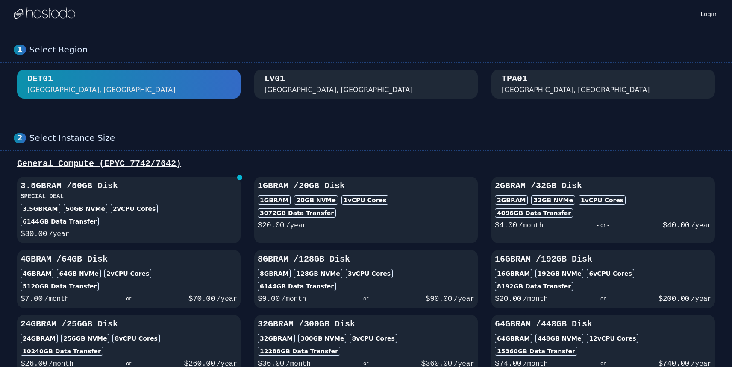  I want to click on span: $ 7.00, so click(32, 299).